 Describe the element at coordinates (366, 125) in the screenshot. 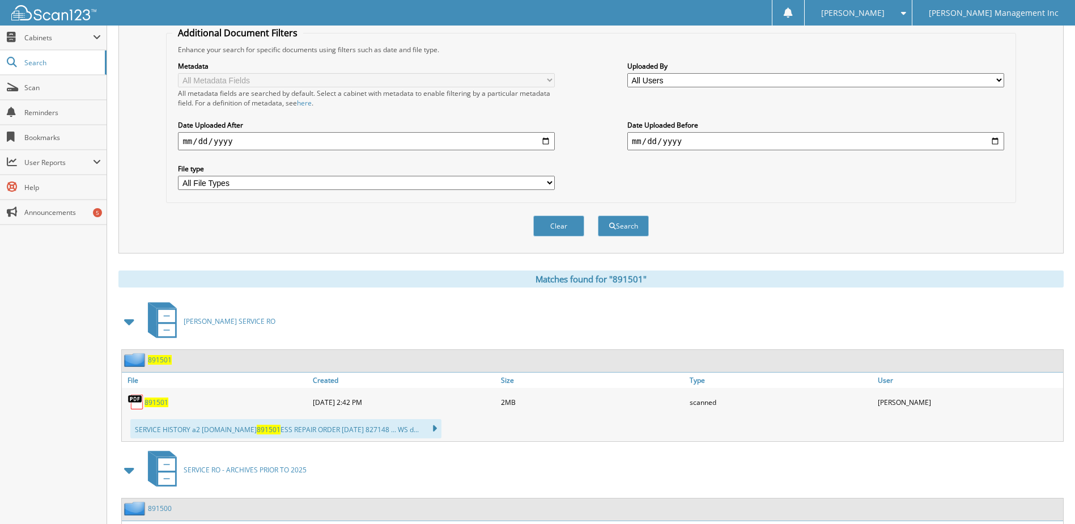

I see `label: Date Uploaded After` at that location.